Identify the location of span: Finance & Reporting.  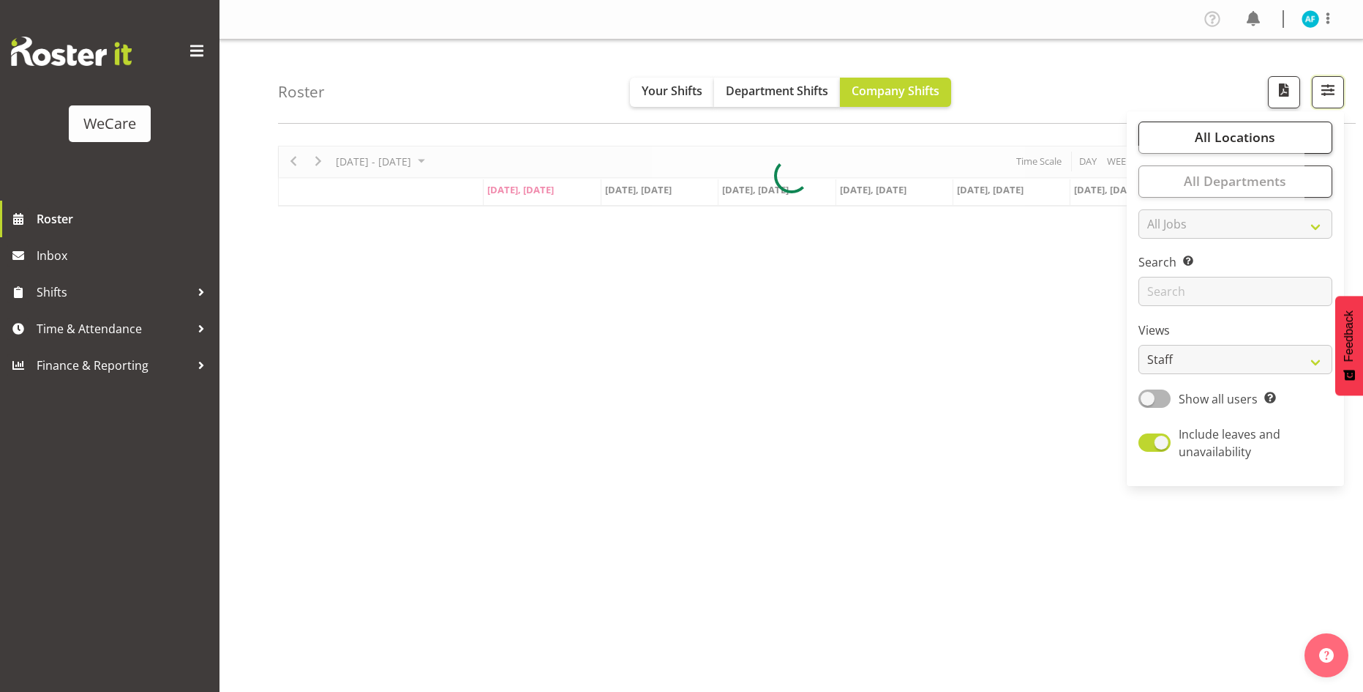
(113, 365).